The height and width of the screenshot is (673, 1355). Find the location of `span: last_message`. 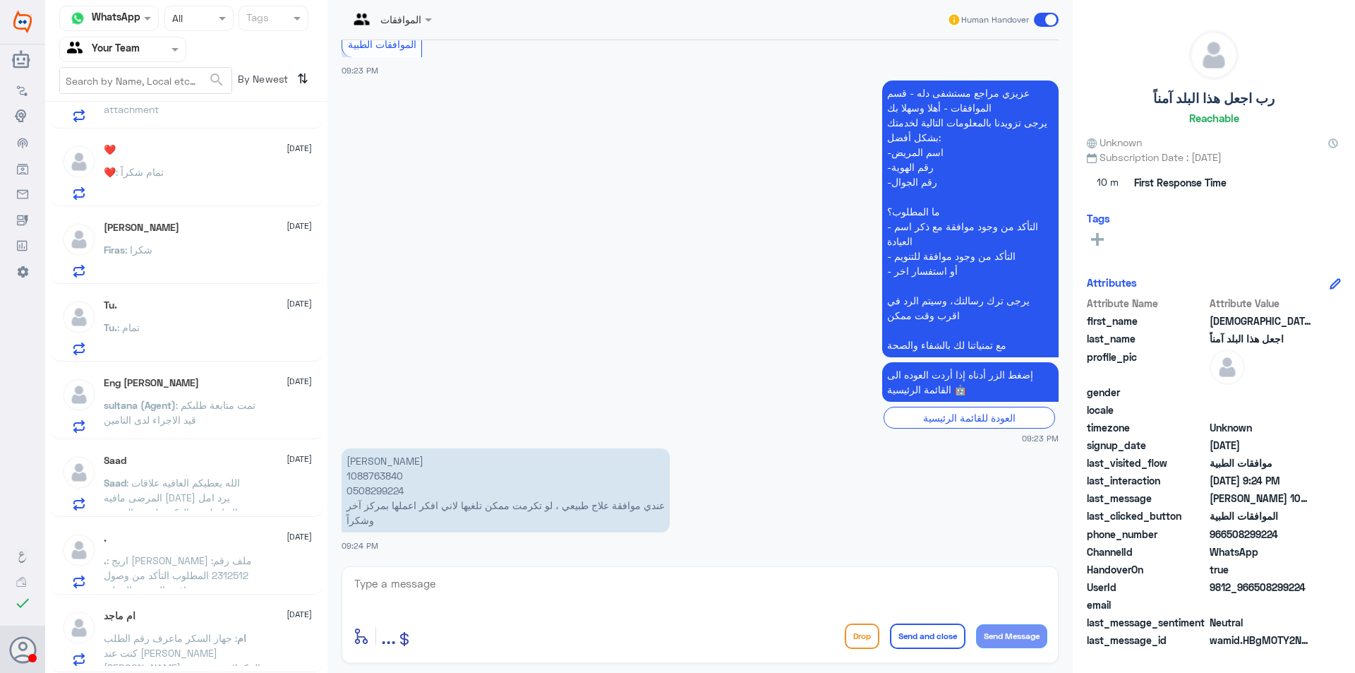

span: last_message is located at coordinates (1147, 498).